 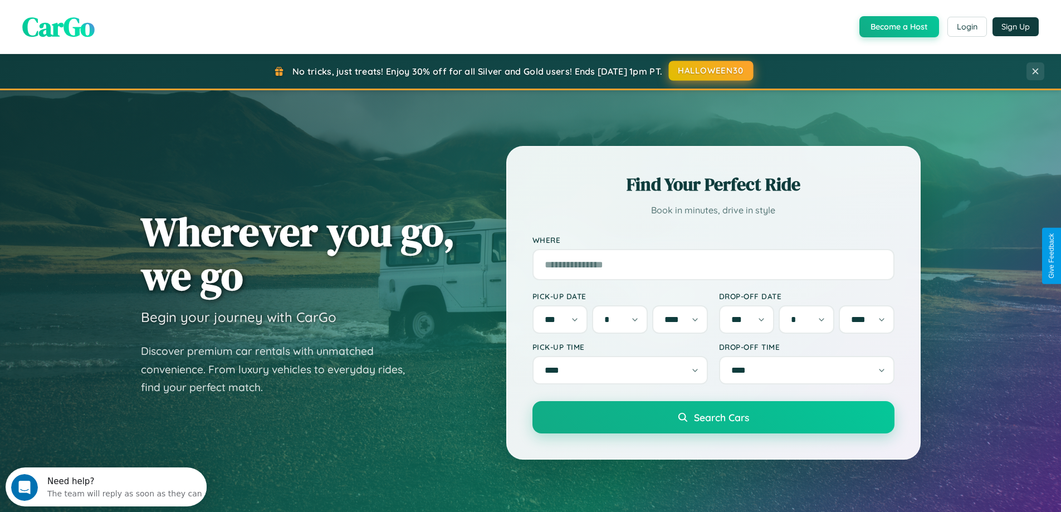 I want to click on h1: Wherever you go, we go, so click(x=298, y=253).